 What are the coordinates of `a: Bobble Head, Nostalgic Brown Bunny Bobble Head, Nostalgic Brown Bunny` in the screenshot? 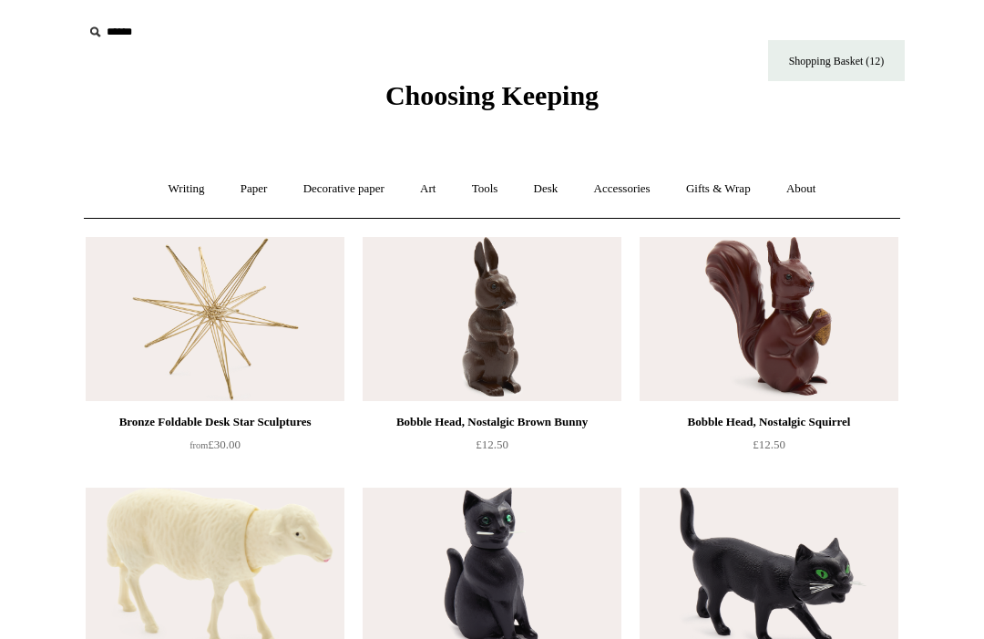 It's located at (492, 319).